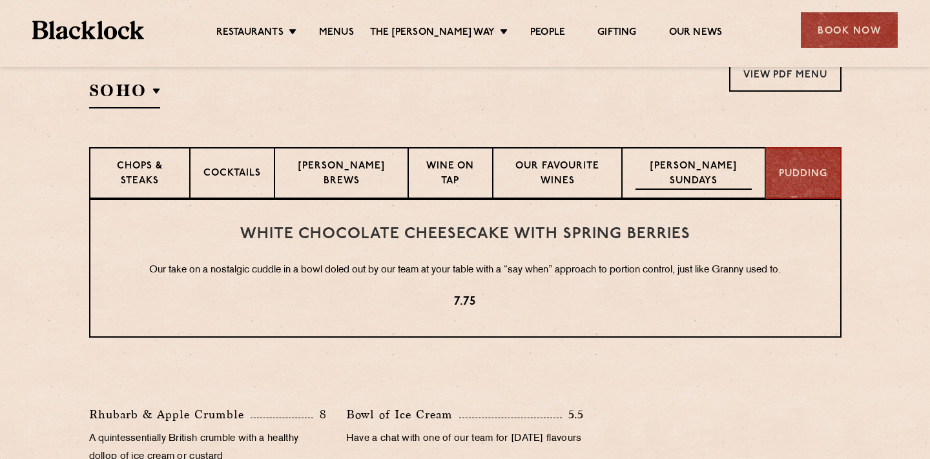 The image size is (930, 459). What do you see at coordinates (465, 271) in the screenshot?
I see `p: Our take on a nostalgic cuddle in a bowl doled out by our team at your table with a “say when” ap...` at bounding box center [465, 271].